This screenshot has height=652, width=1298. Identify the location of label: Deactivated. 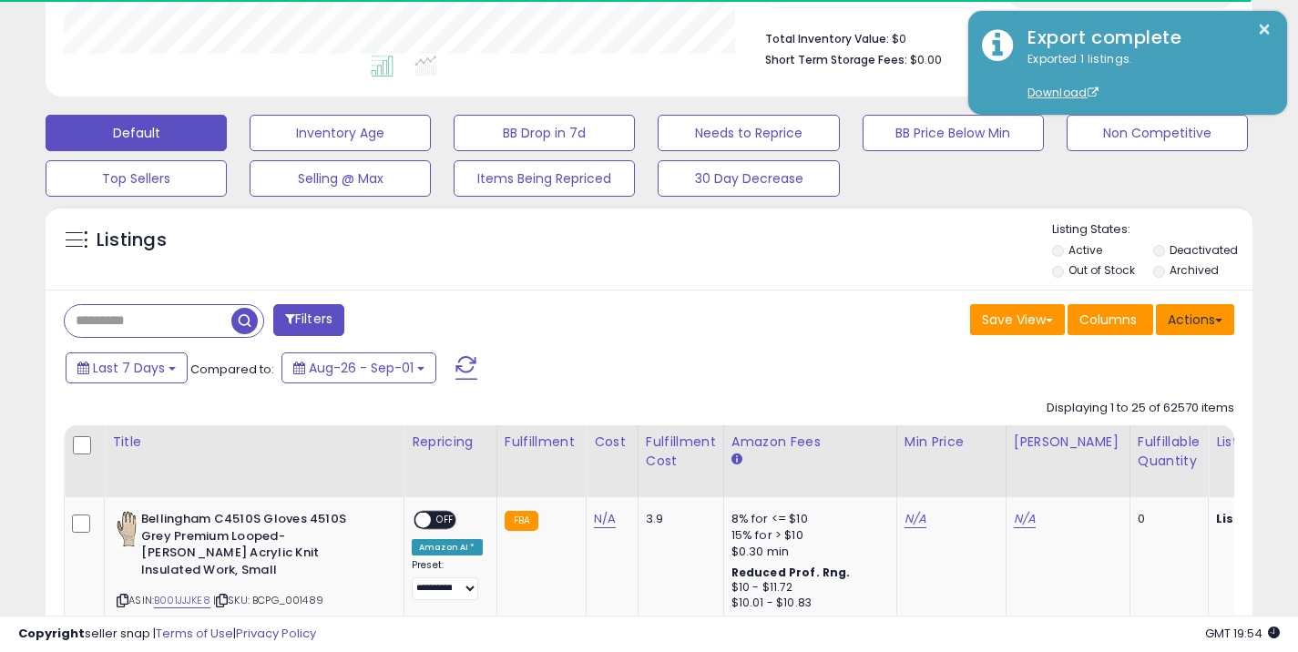
(1203, 250).